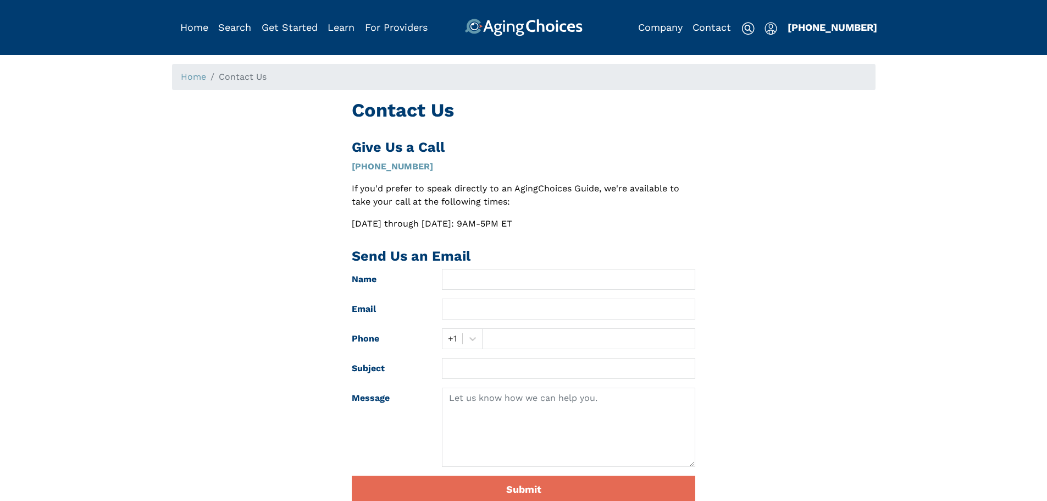  I want to click on img: search-icon.svg, so click(748, 29).